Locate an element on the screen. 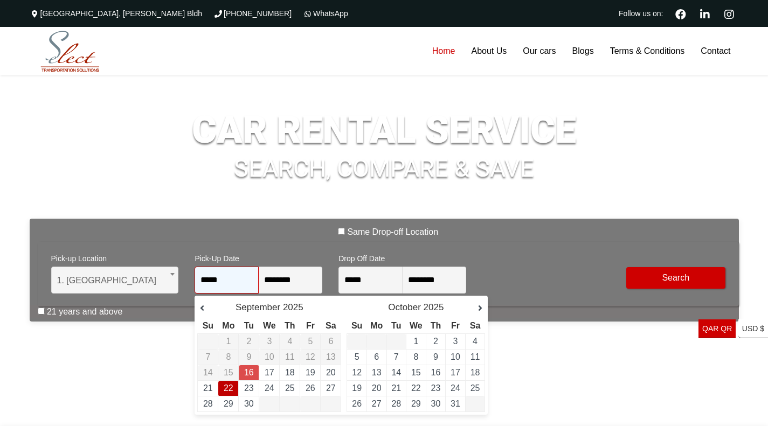  span: 7 is located at coordinates (207, 357).